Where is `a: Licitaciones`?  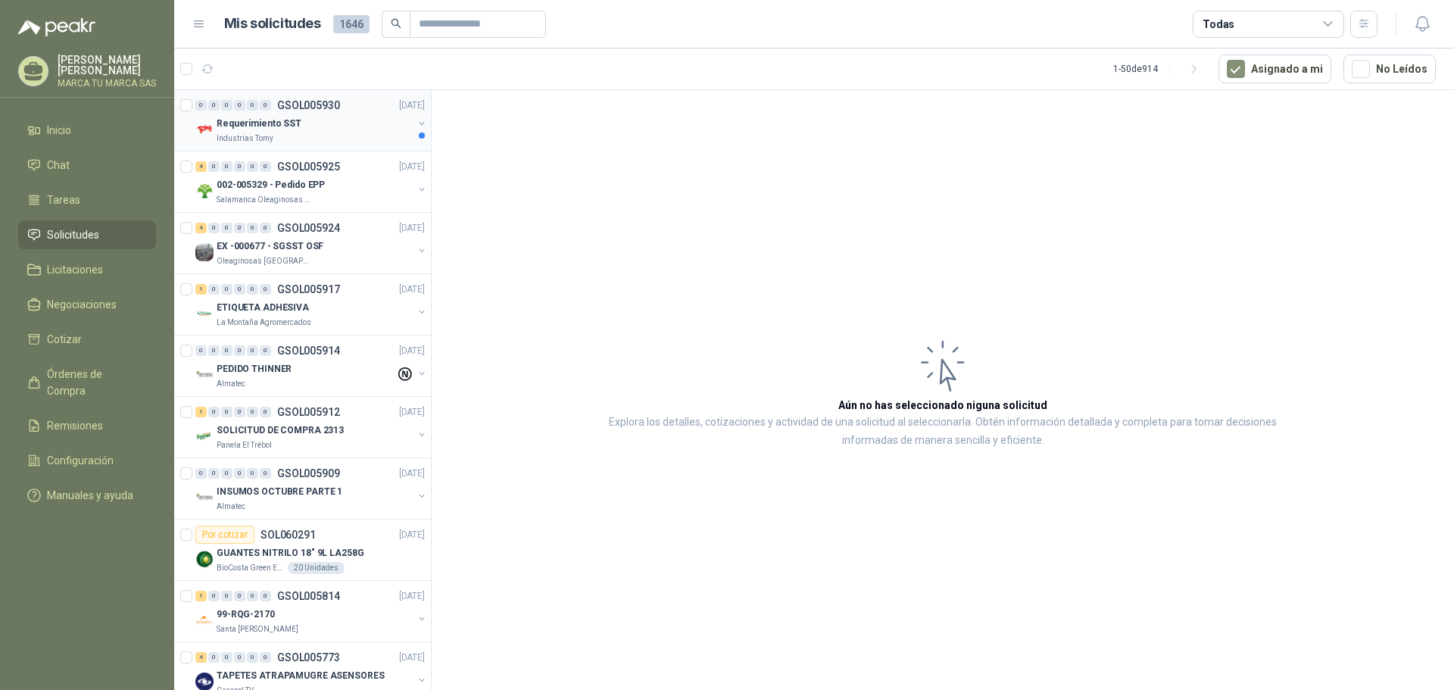 a: Licitaciones is located at coordinates (87, 270).